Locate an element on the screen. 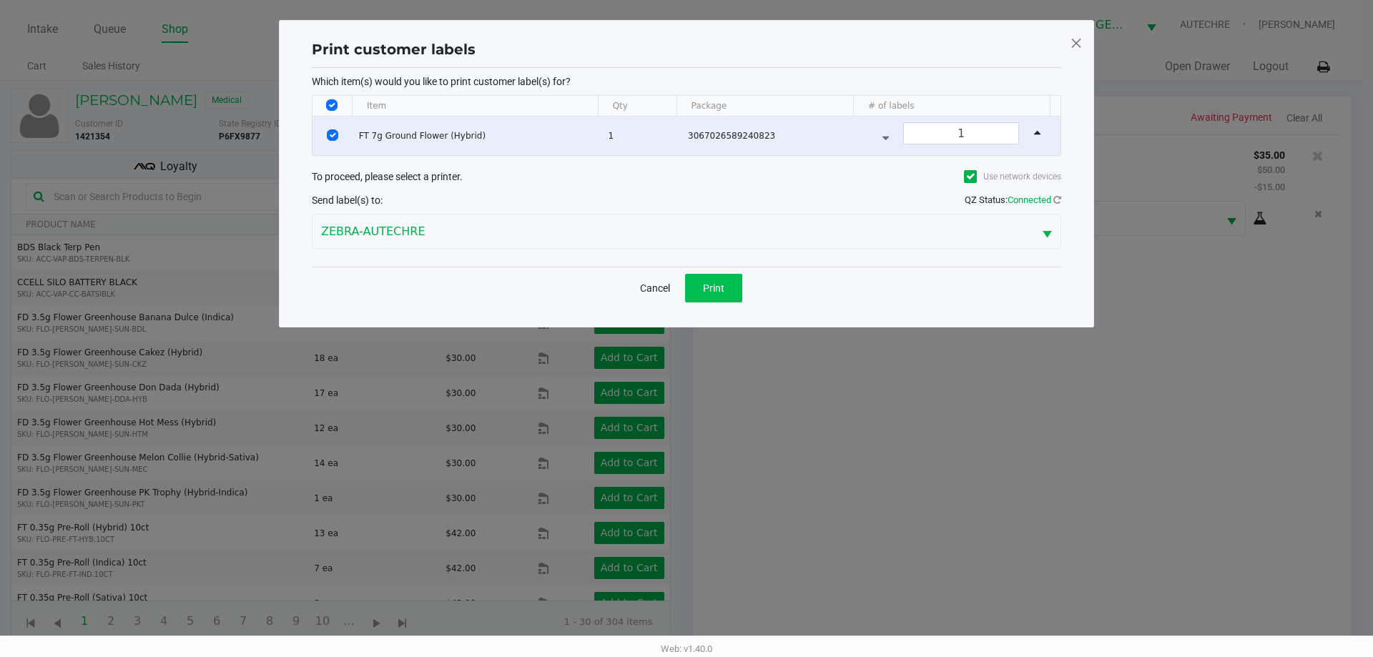 The width and height of the screenshot is (1373, 657). span: To proceed, please select a printer. is located at coordinates (387, 177).